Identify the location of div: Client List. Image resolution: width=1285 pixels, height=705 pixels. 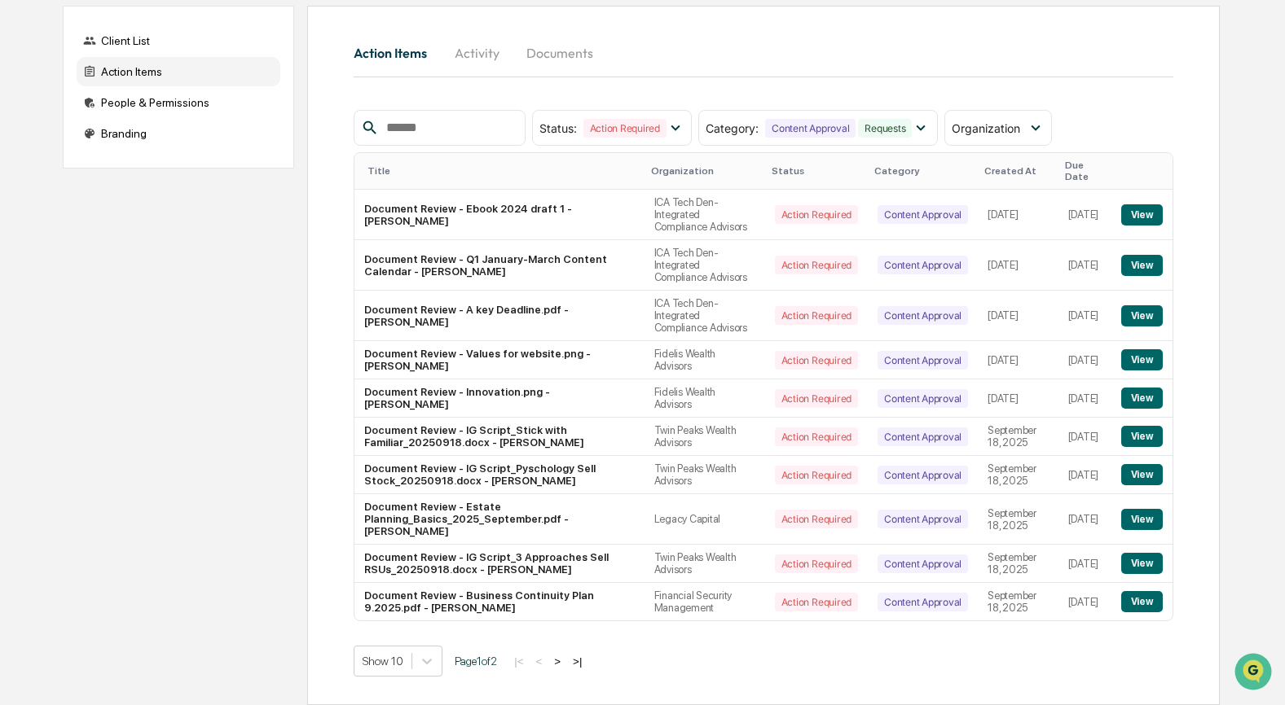
(178, 41).